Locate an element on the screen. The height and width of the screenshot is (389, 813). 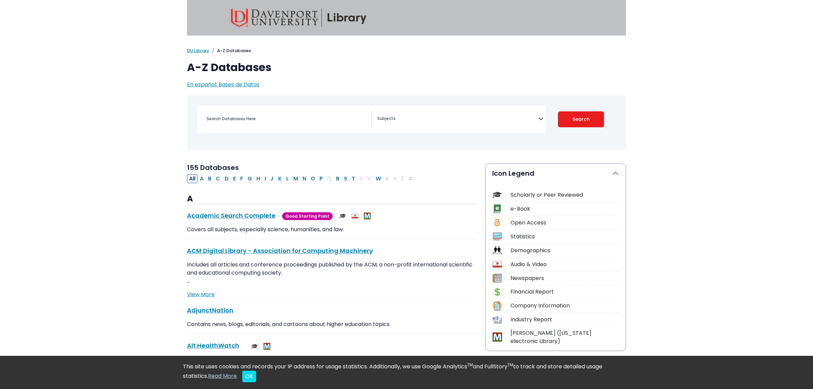
img: Icon Demographics is located at coordinates (497, 250).